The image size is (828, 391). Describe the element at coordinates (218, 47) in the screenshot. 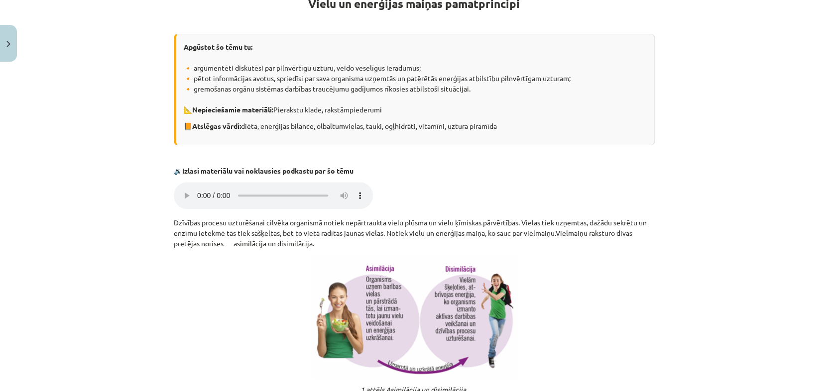

I see `strong: Apgūstot šo tēmu tu:` at that location.